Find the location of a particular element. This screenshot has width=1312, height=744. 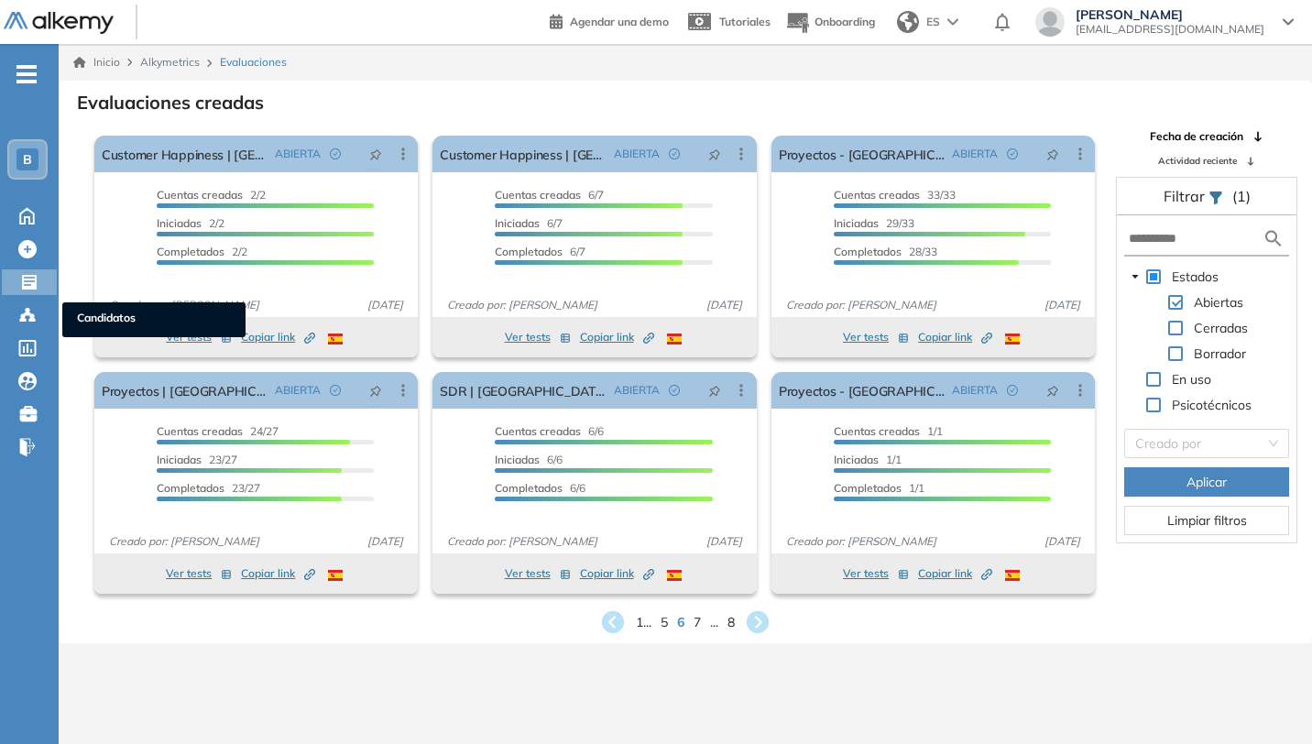

button: Aplicar is located at coordinates (1207, 482).